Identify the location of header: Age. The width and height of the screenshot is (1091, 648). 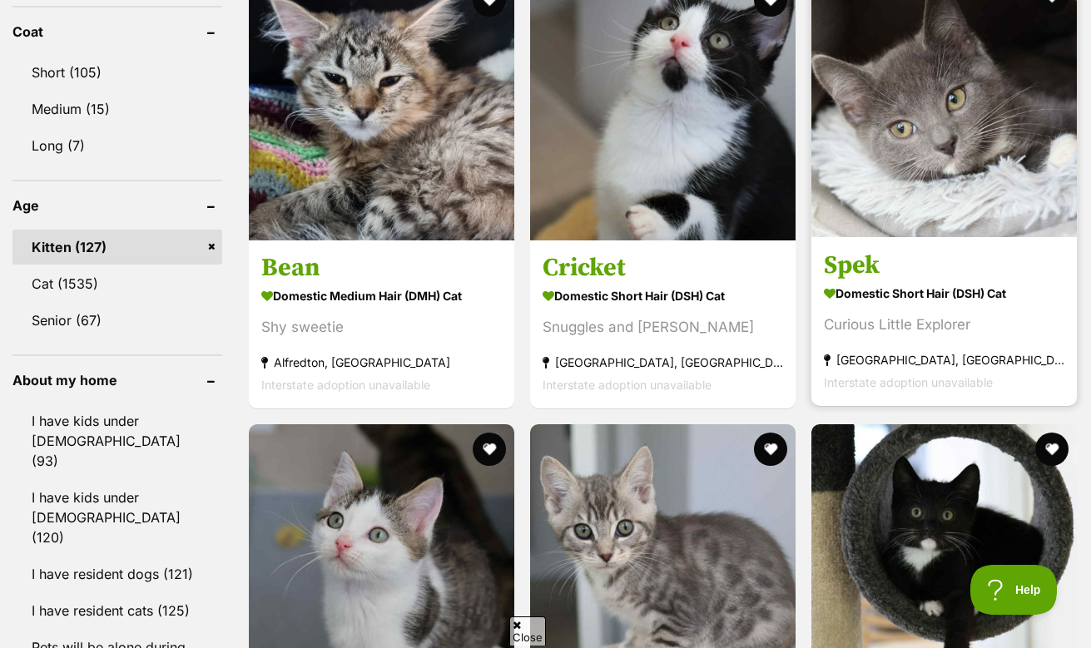
(117, 206).